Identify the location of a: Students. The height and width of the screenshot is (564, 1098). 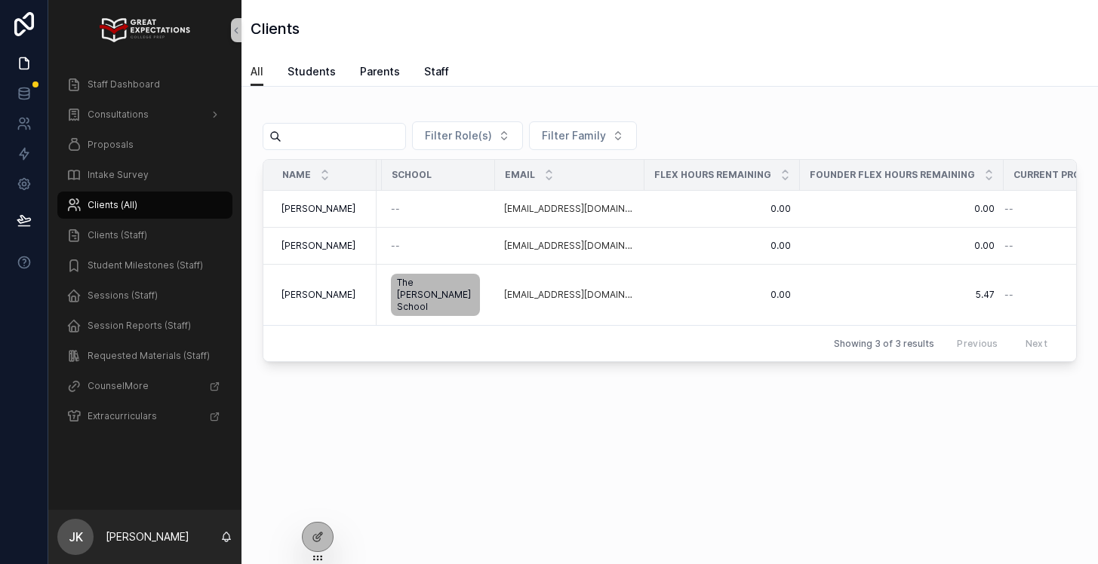
(312, 73).